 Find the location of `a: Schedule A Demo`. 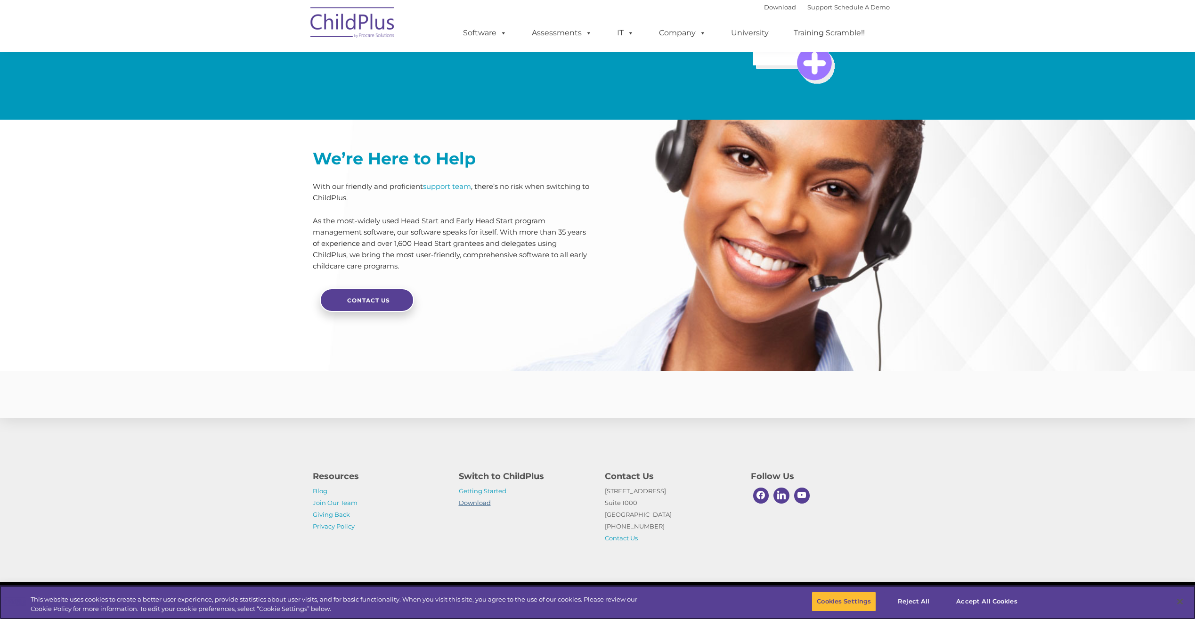

a: Schedule A Demo is located at coordinates (862, 7).